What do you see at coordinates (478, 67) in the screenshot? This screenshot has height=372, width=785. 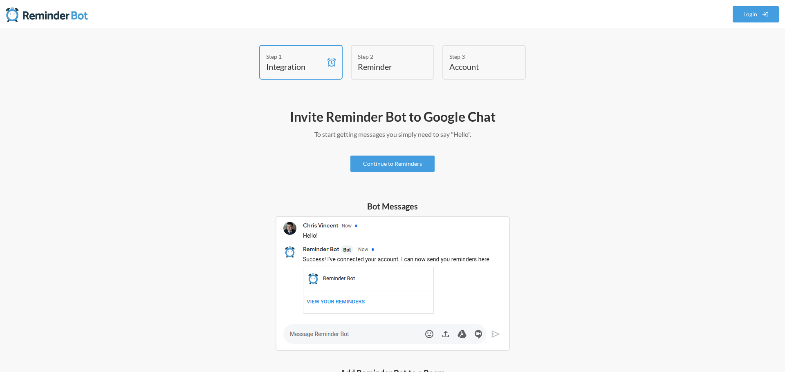 I see `h4: Account` at bounding box center [478, 67].